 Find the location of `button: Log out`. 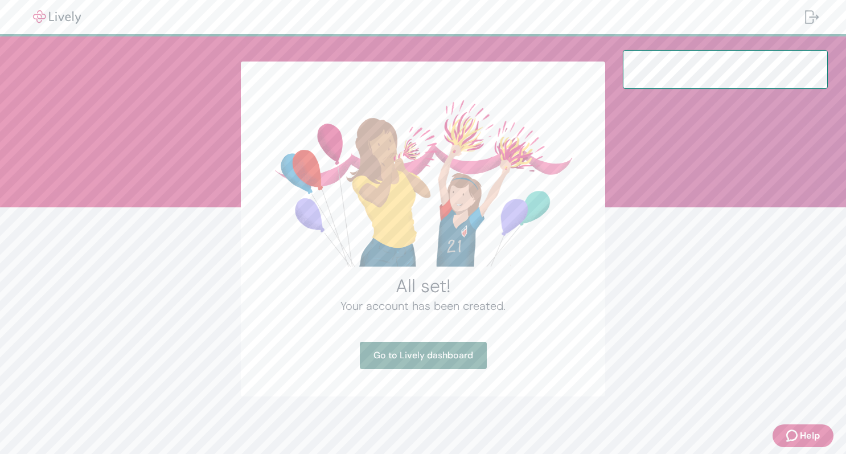

button: Log out is located at coordinates (812, 17).